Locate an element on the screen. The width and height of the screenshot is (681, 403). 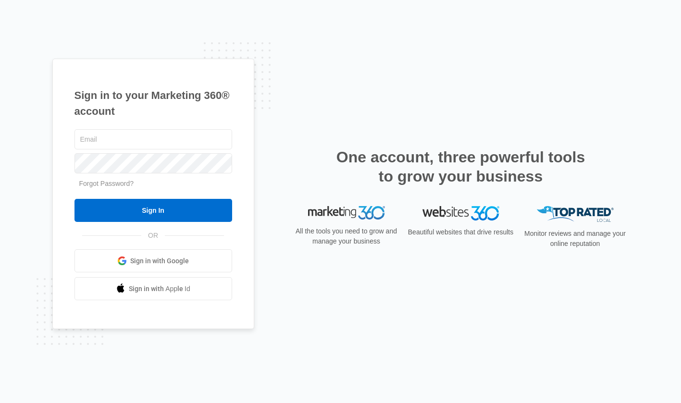
h2: One account, three powerful tools to grow your business is located at coordinates (461, 167).